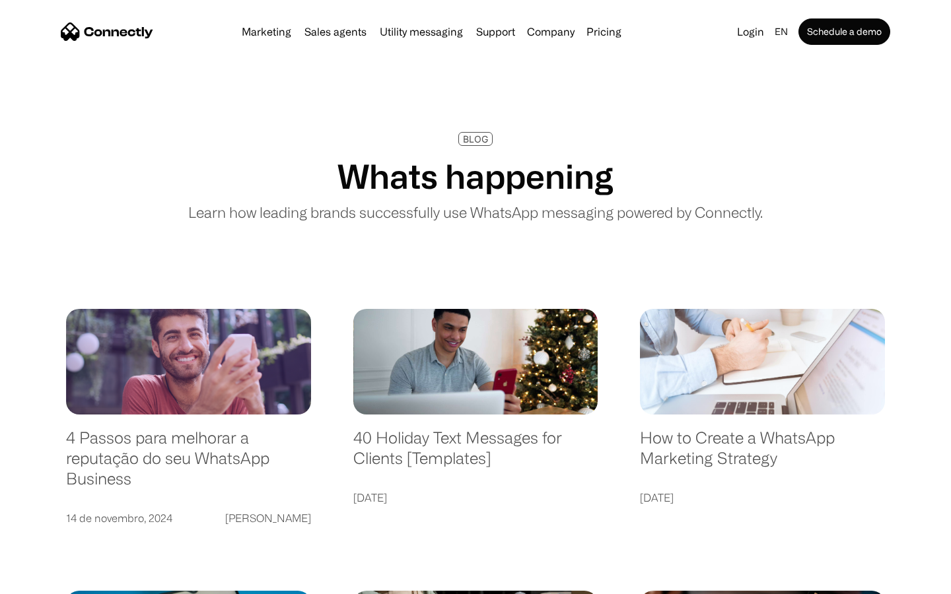 The image size is (951, 594). What do you see at coordinates (119, 519) in the screenshot?
I see `div: 14 de novembro, 2024` at bounding box center [119, 519].